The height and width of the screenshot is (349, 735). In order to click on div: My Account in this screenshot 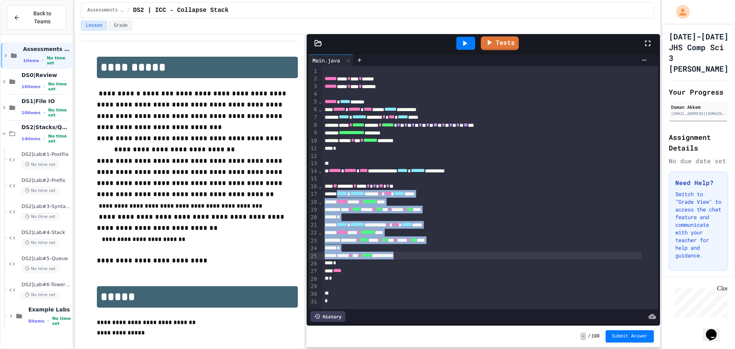, I will do `click(680, 12)`.